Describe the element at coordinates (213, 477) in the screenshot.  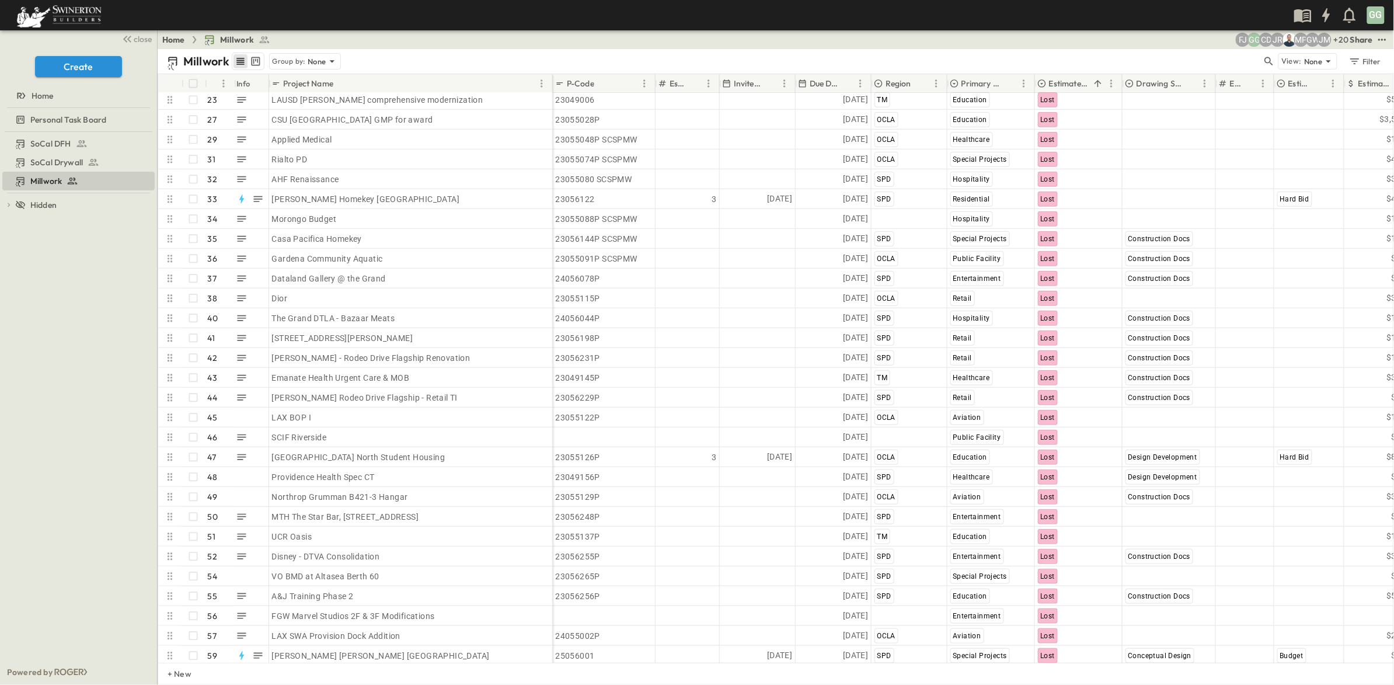
I see `p: 48` at that location.